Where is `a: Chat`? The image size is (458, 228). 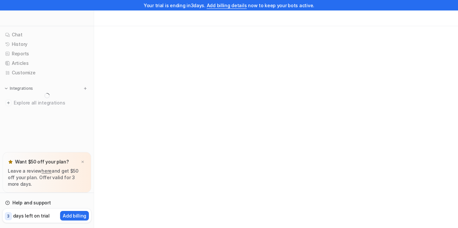 a: Chat is located at coordinates (47, 35).